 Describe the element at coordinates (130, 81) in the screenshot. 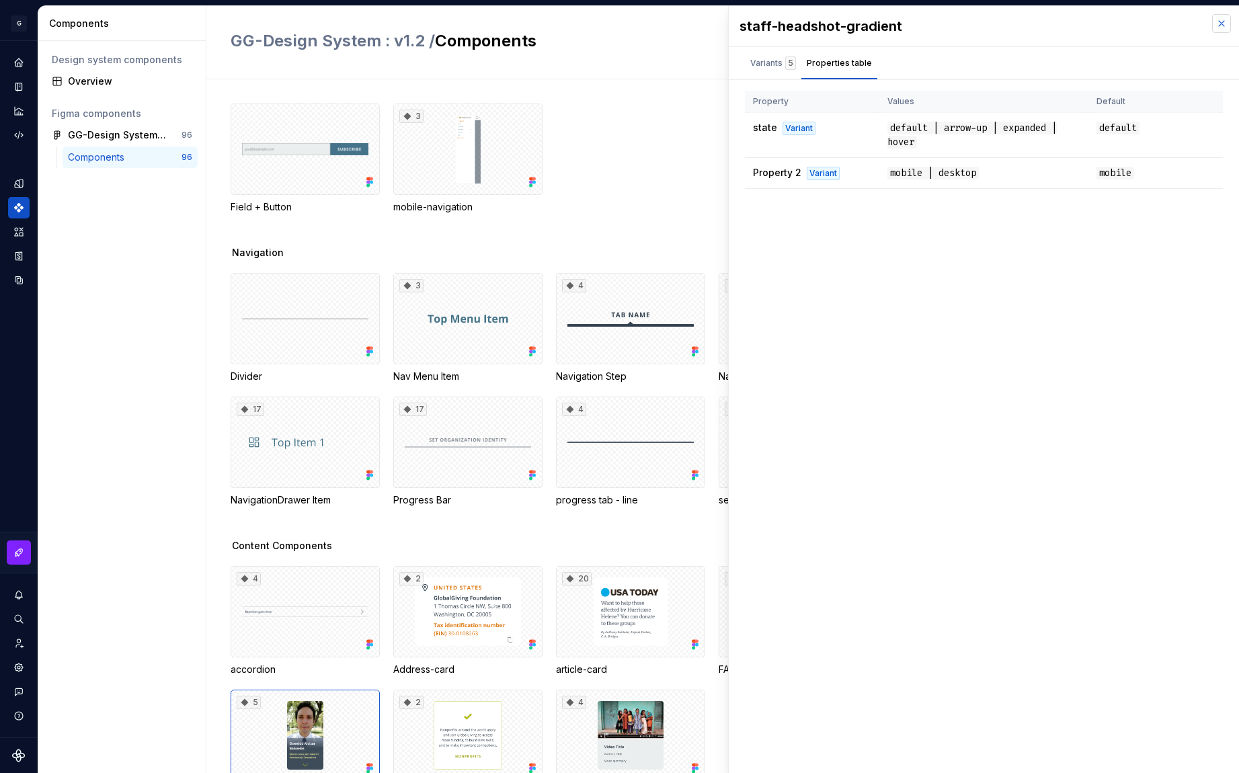

I see `div: Overview` at that location.